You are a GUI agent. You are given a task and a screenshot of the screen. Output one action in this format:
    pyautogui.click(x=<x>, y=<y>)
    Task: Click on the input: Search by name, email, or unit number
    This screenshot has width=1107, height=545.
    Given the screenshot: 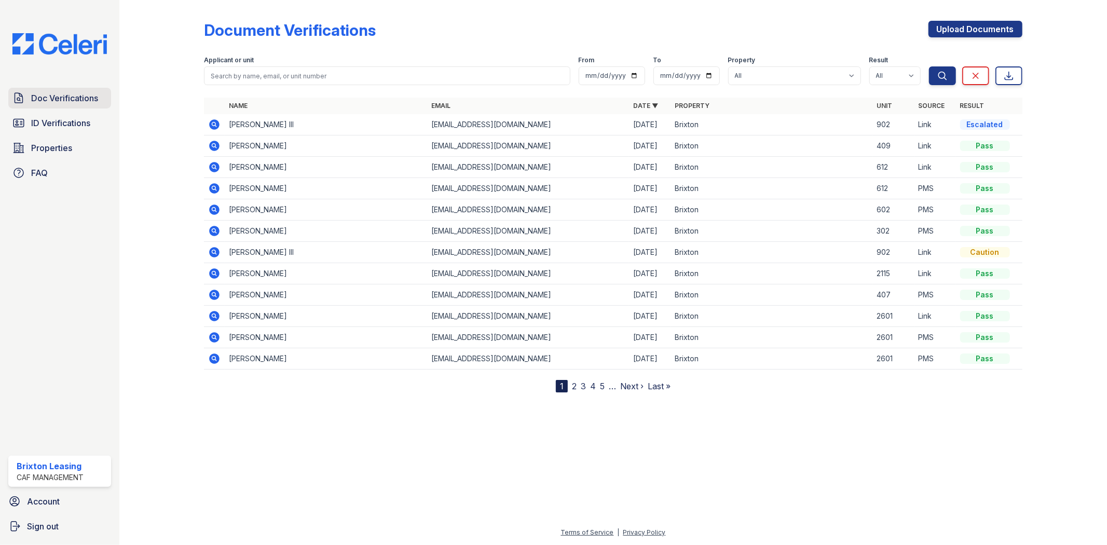 What is the action you would take?
    pyautogui.click(x=387, y=76)
    